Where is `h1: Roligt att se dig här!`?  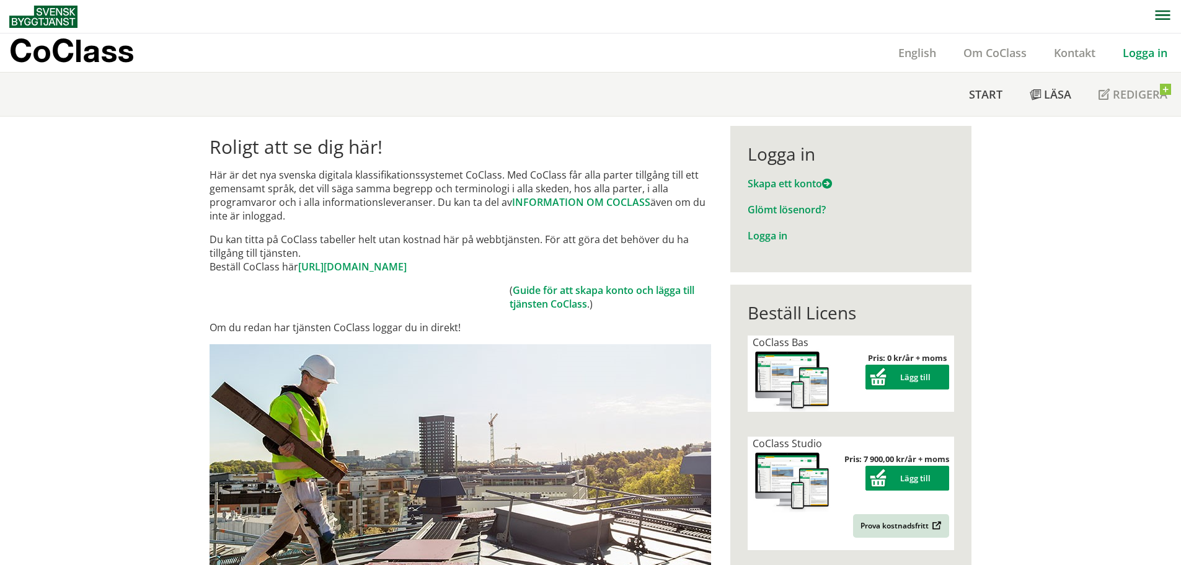 h1: Roligt att se dig här! is located at coordinates (460, 147).